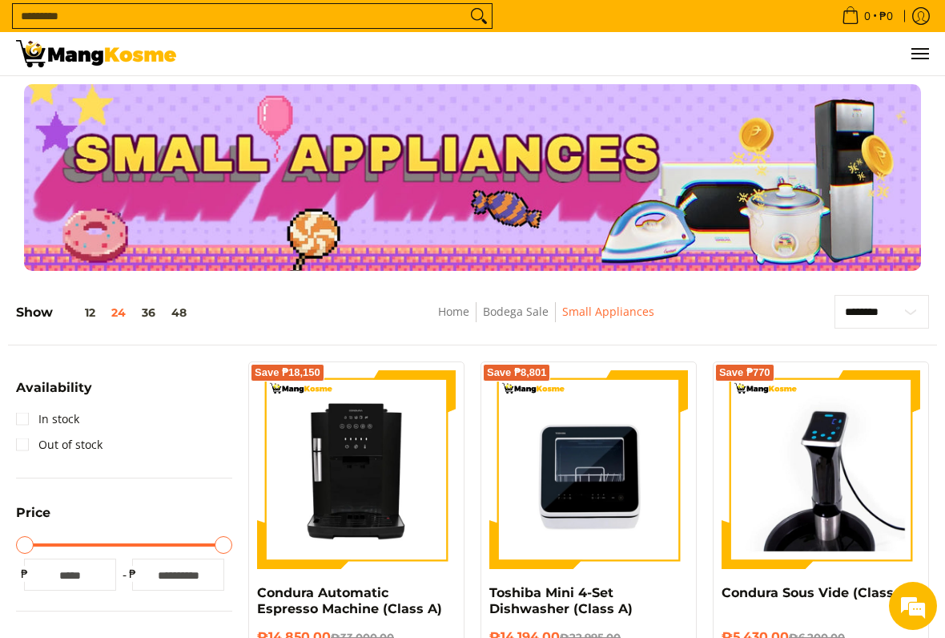 This screenshot has height=638, width=945. What do you see at coordinates (886, 16) in the screenshot?
I see `span: ₱0` at bounding box center [886, 16].